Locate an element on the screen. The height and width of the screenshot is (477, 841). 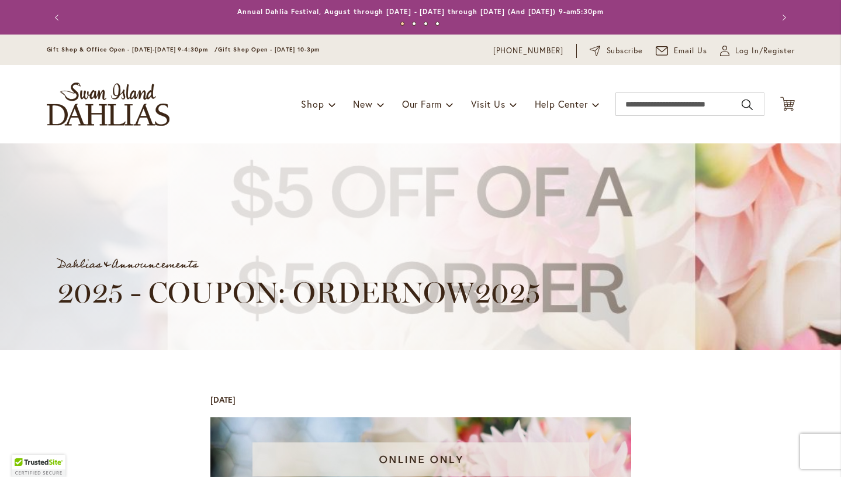
h1: 2025 - COUPON: ORDERNOW2025 is located at coordinates (338, 292).